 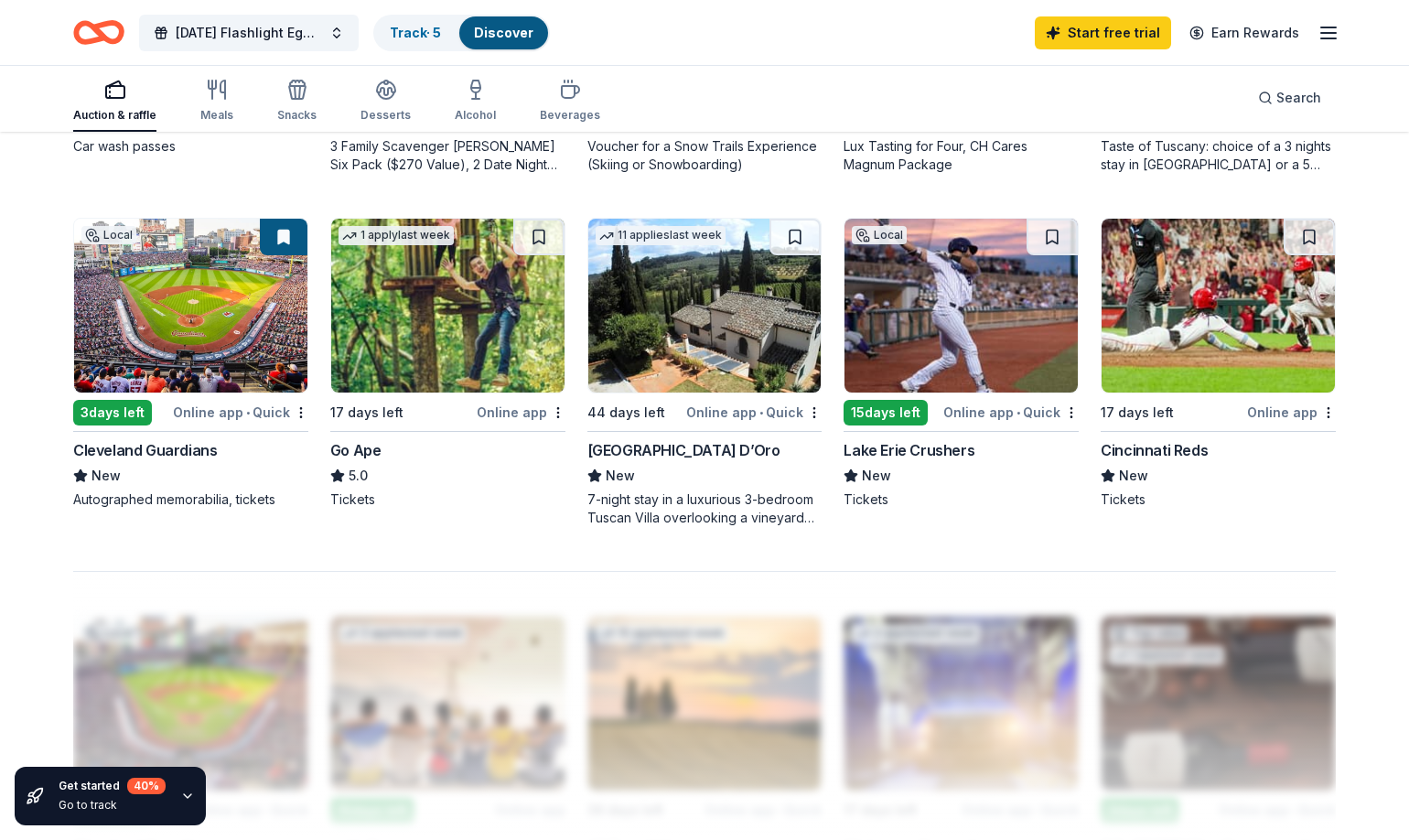 What do you see at coordinates (961, 306) in the screenshot?
I see `img: Image for Lake Erie Crushers` at bounding box center [961, 306].